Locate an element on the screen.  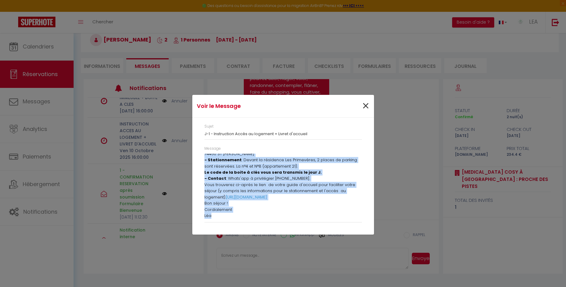
h4: Voir le Message is located at coordinates (253, 106).